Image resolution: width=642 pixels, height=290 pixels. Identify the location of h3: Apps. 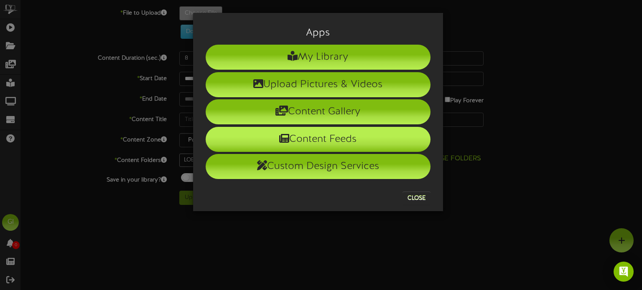
(318, 33).